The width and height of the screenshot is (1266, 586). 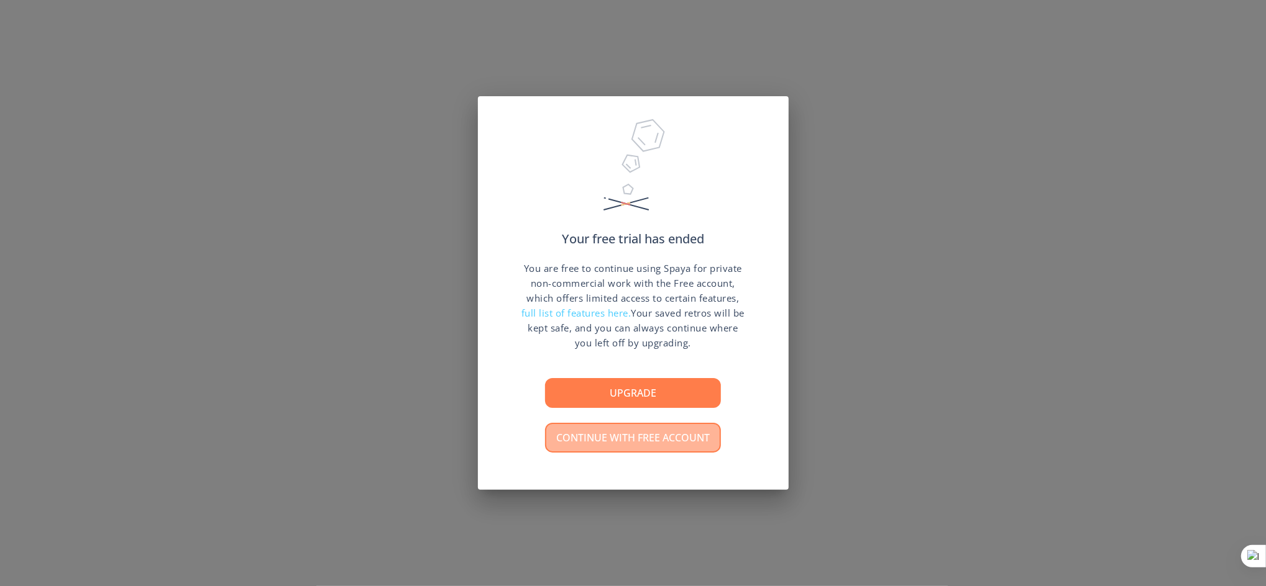 I want to click on button: Upgrade, so click(x=632, y=393).